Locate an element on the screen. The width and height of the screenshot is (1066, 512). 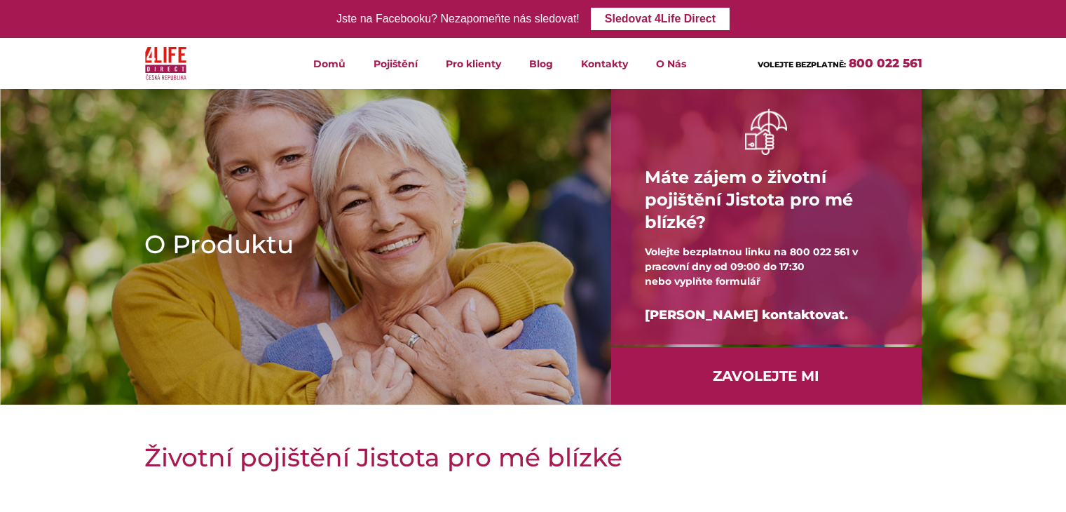
h1: O Produktu is located at coordinates (355, 244).